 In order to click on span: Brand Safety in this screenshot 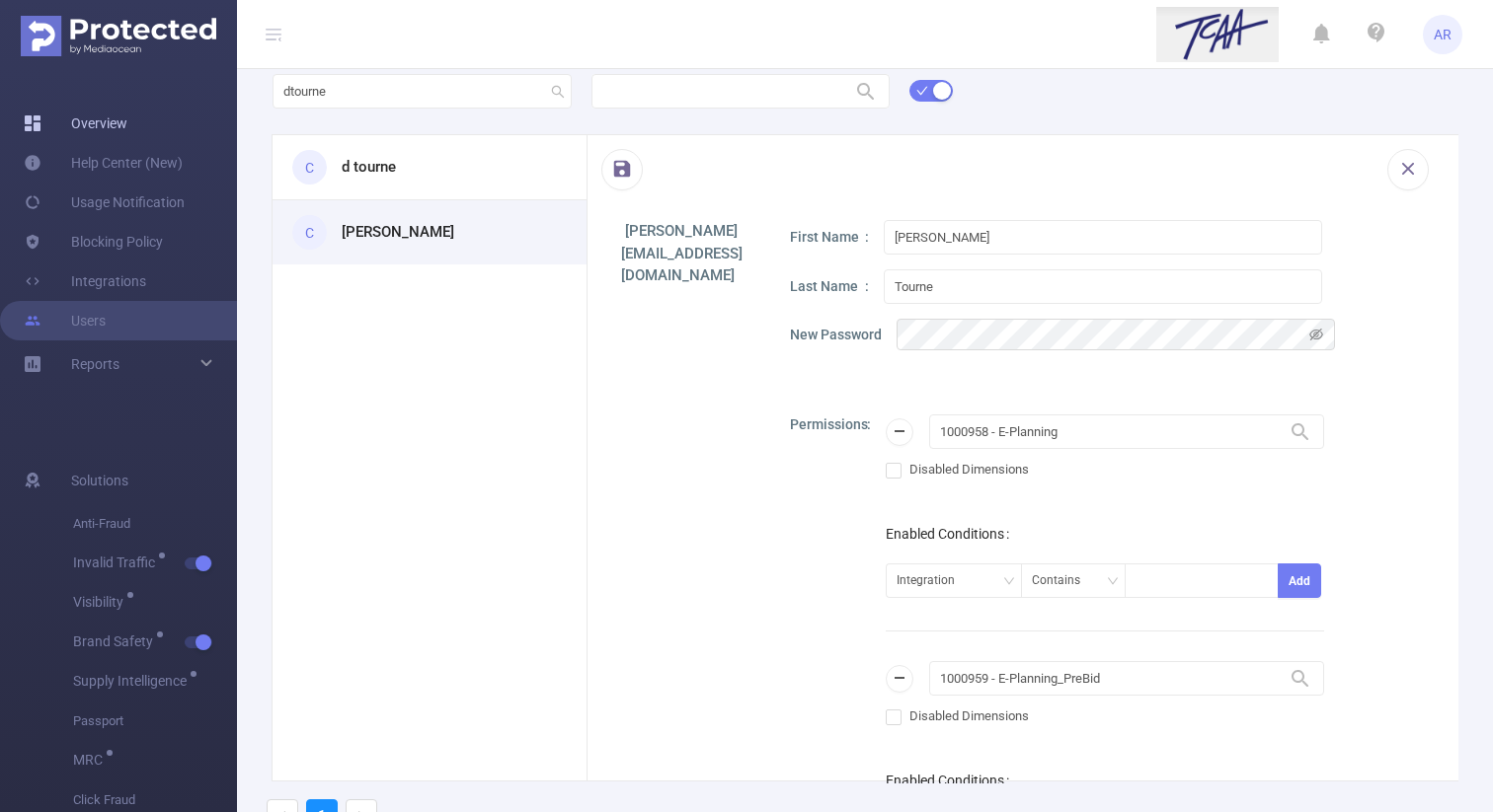, I will do `click(117, 641)`.